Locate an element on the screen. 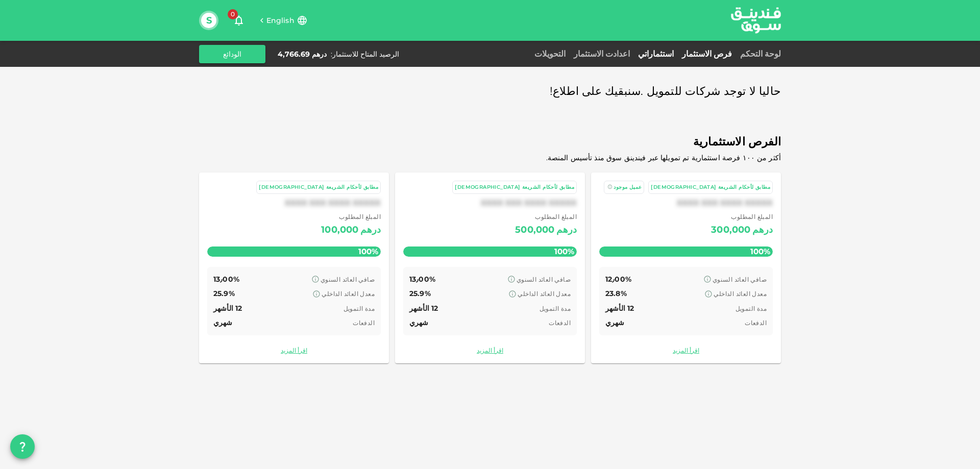 Image resolution: width=980 pixels, height=469 pixels. button: الودائع is located at coordinates (232, 54).